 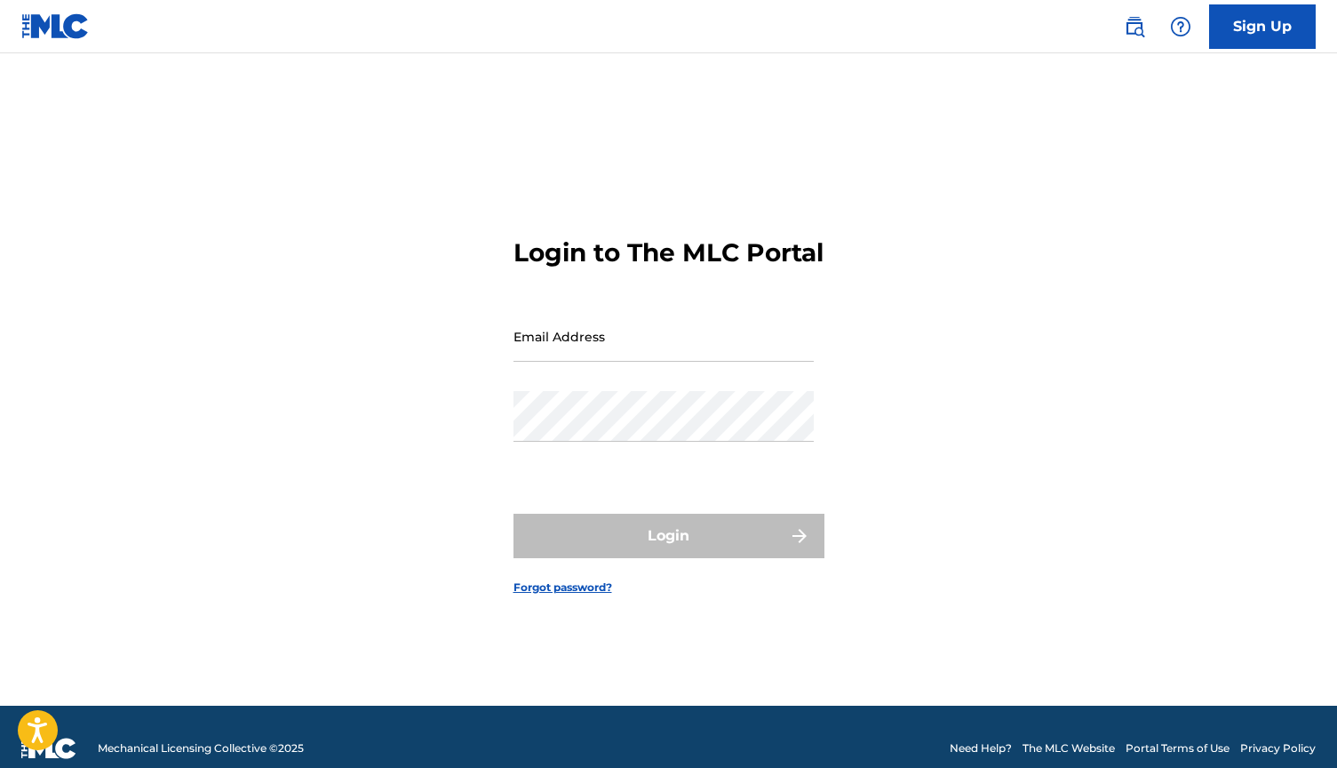 What do you see at coordinates (1263, 27) in the screenshot?
I see `a: Sign Up` at bounding box center [1263, 27].